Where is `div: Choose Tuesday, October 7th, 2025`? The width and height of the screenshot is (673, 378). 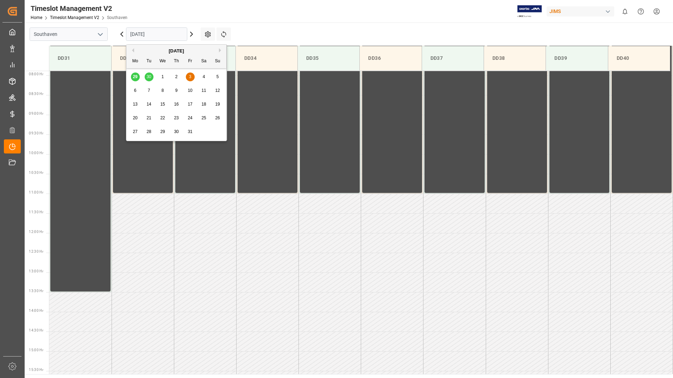 div: Choose Tuesday, October 7th, 2025 is located at coordinates (149, 90).